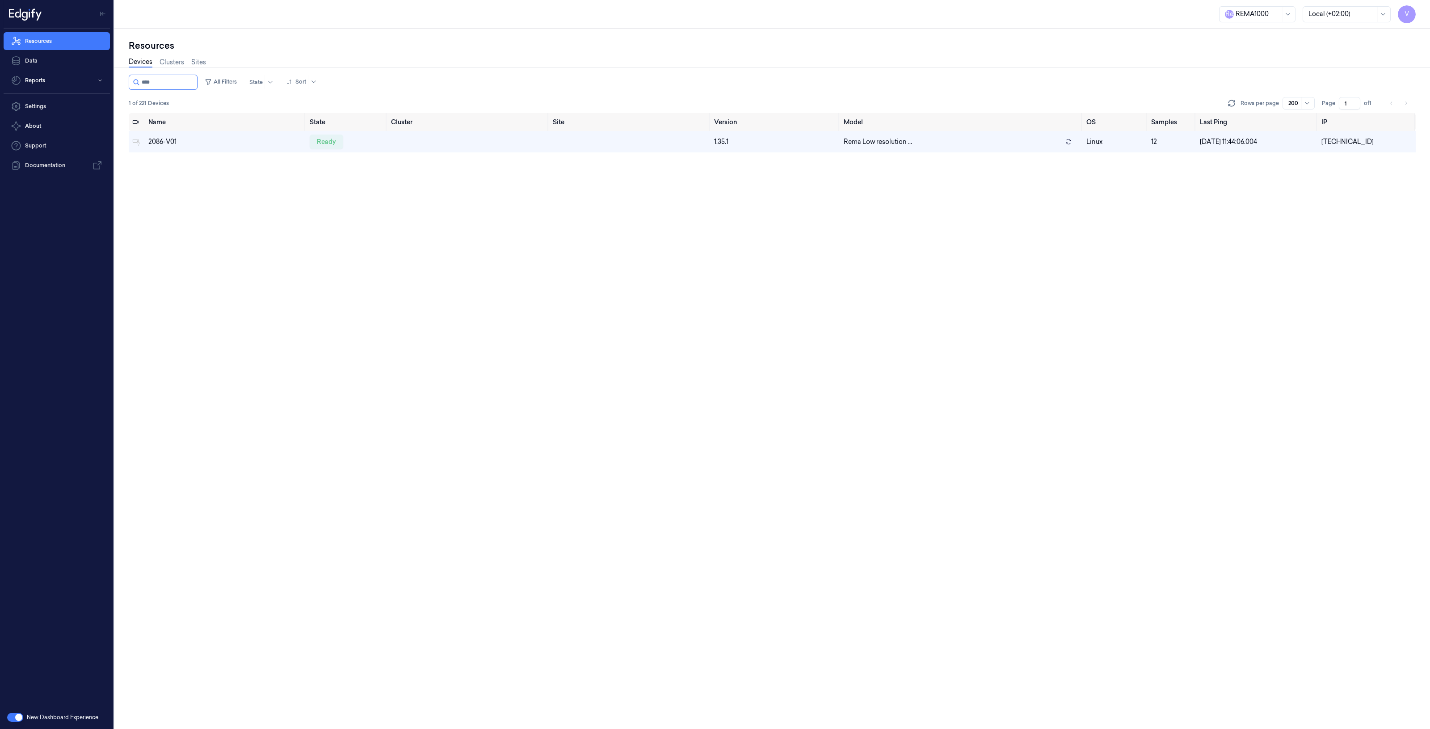 Image resolution: width=1430 pixels, height=729 pixels. What do you see at coordinates (1171, 122) in the screenshot?
I see `th: Samples` at bounding box center [1171, 122].